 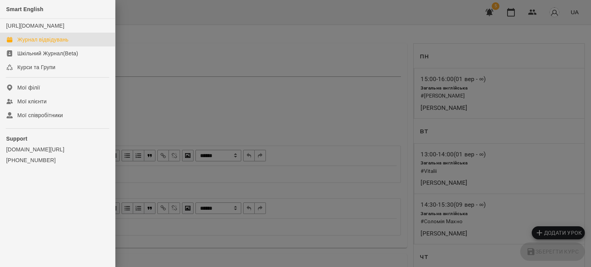 I want to click on div: Курси та Групи, so click(x=36, y=67).